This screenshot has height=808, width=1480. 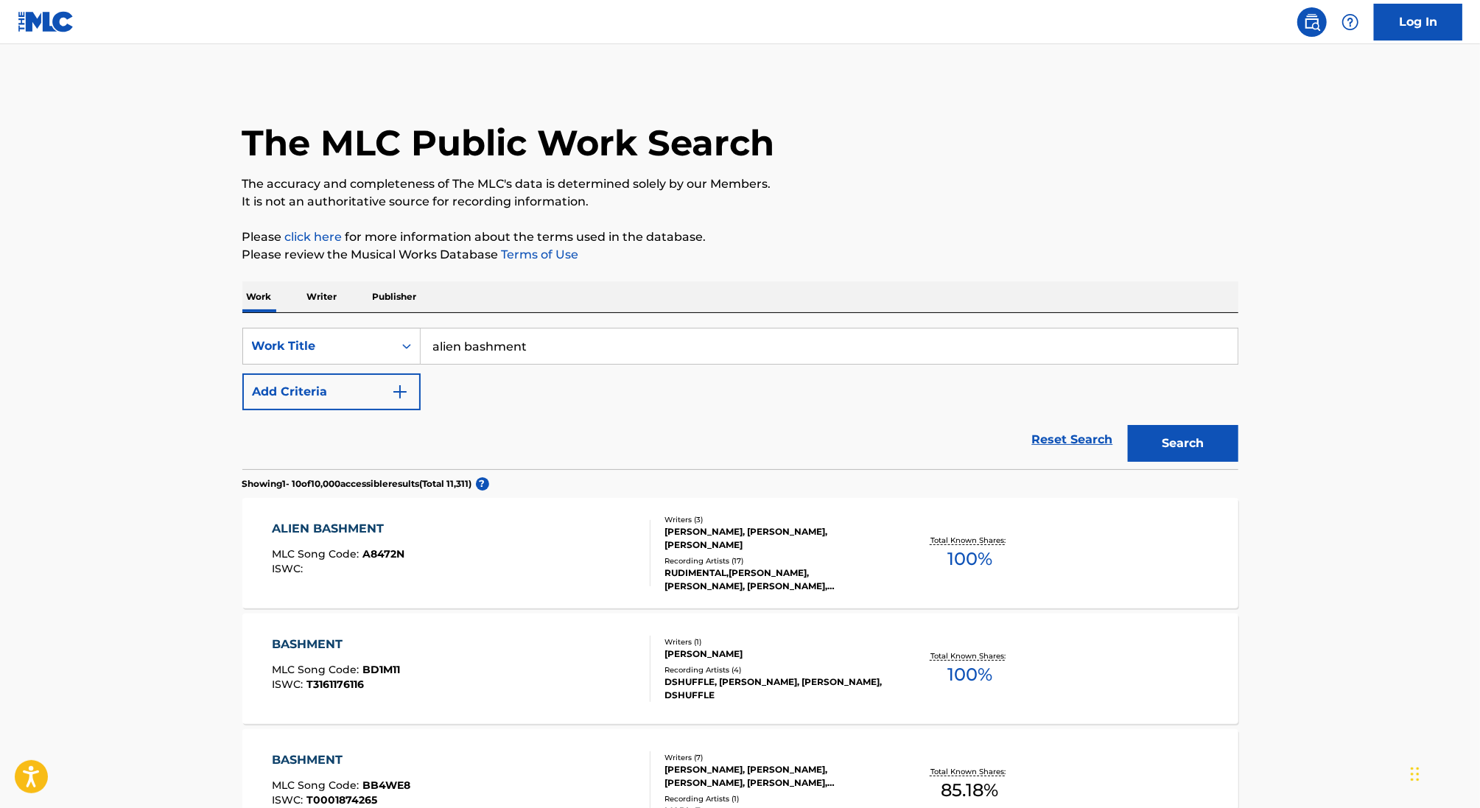 What do you see at coordinates (338, 529) in the screenshot?
I see `div: ALIEN BASHMENT` at bounding box center [338, 529].